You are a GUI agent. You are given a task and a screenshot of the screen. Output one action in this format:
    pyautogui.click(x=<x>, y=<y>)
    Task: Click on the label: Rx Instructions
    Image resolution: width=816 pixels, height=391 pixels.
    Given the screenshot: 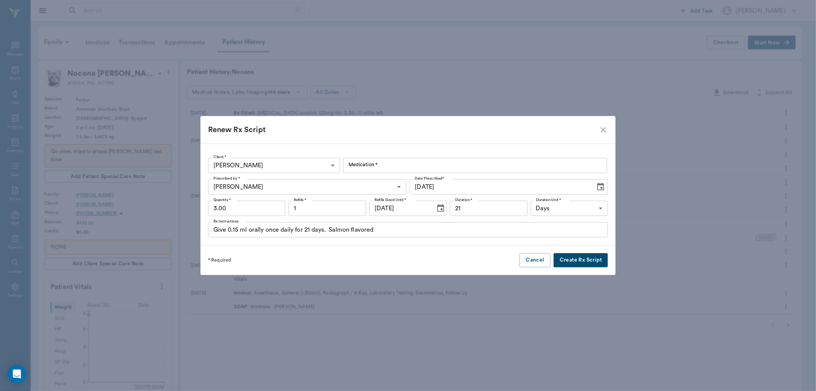 What is the action you would take?
    pyautogui.click(x=226, y=221)
    